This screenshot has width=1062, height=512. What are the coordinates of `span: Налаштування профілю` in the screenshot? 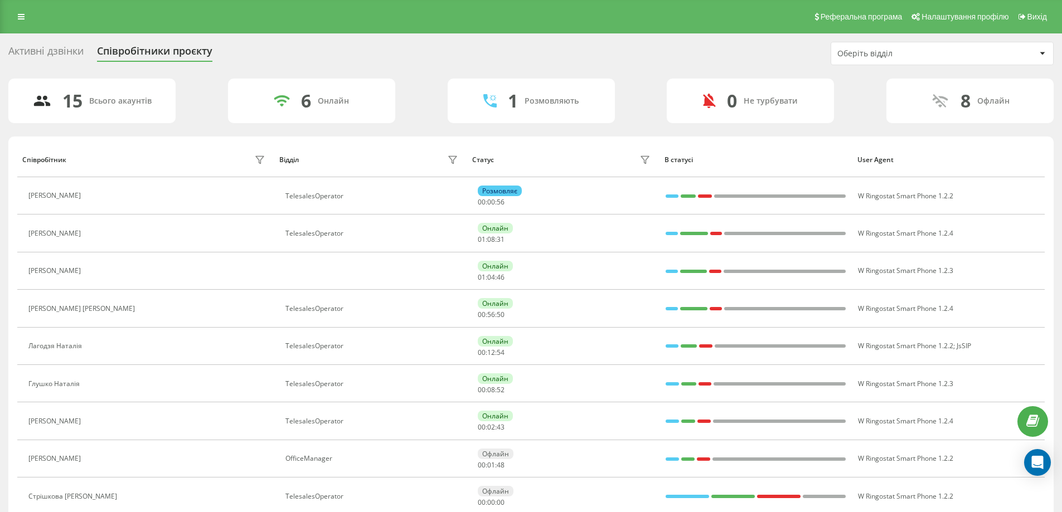 It's located at (965, 17).